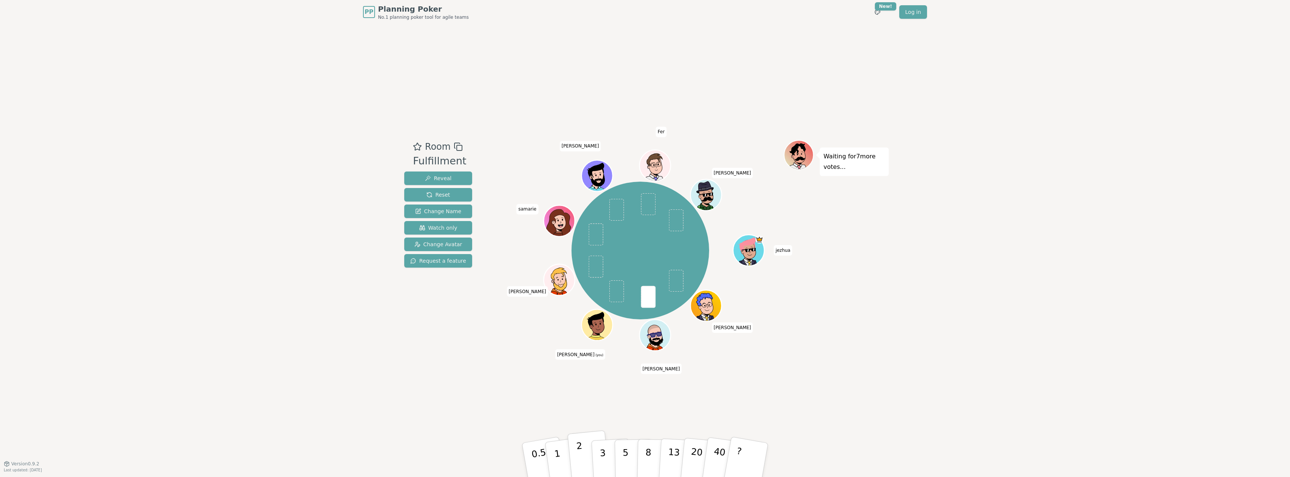 Image resolution: width=1290 pixels, height=477 pixels. I want to click on span: Planning Poker, so click(423, 9).